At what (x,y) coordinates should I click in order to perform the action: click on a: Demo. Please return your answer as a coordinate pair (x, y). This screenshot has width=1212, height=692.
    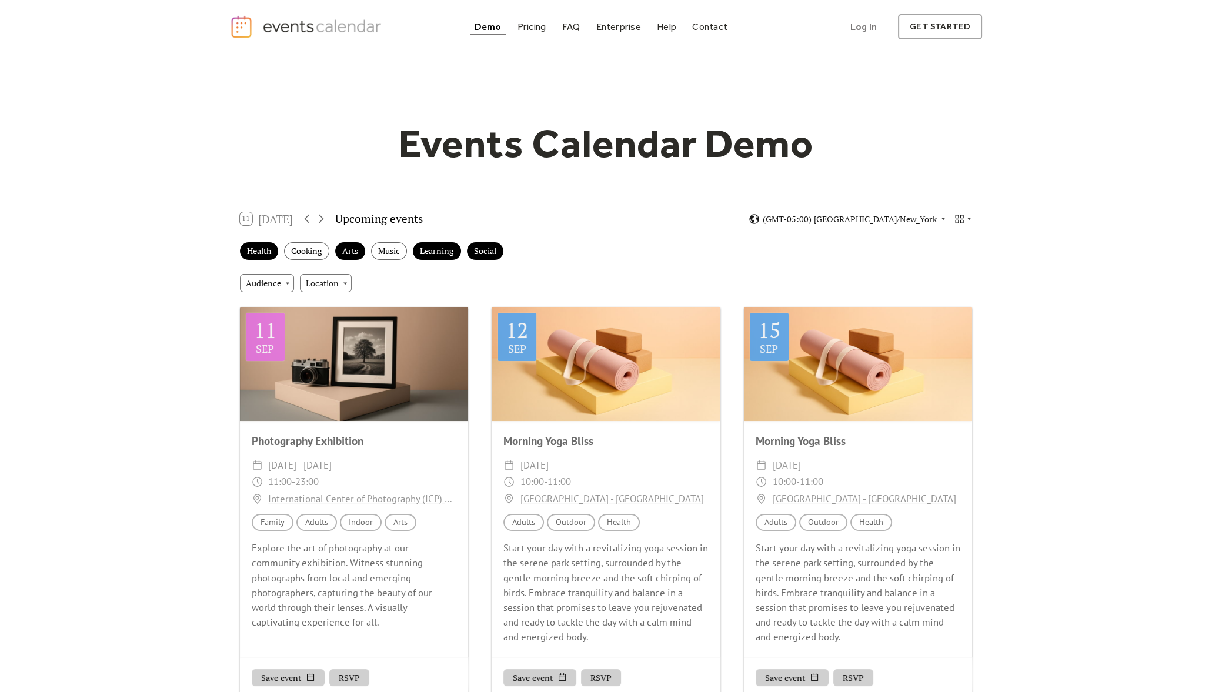
    Looking at the image, I should click on (488, 26).